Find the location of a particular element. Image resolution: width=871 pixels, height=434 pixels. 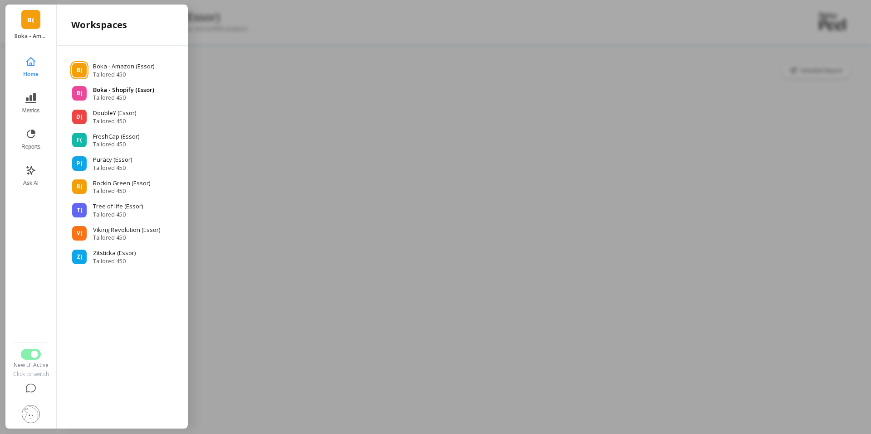

p: Zitsticka (Essor) is located at coordinates (114, 253).